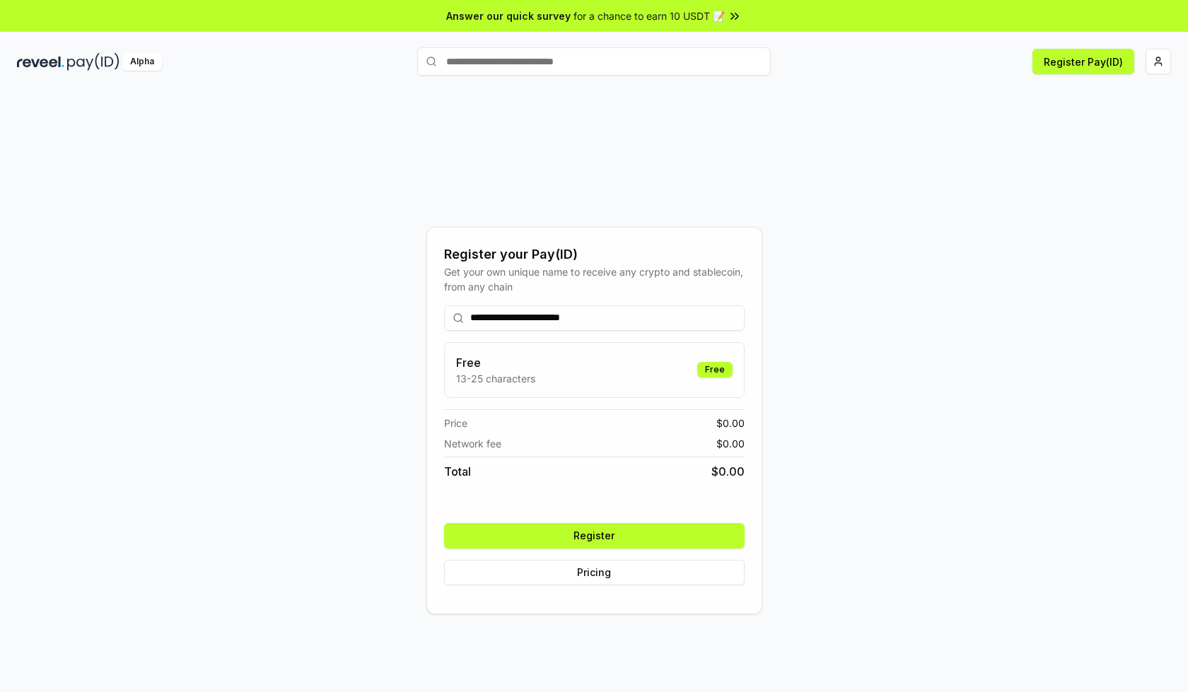 Image resolution: width=1188 pixels, height=692 pixels. What do you see at coordinates (594, 536) in the screenshot?
I see `button: Register` at bounding box center [594, 536].